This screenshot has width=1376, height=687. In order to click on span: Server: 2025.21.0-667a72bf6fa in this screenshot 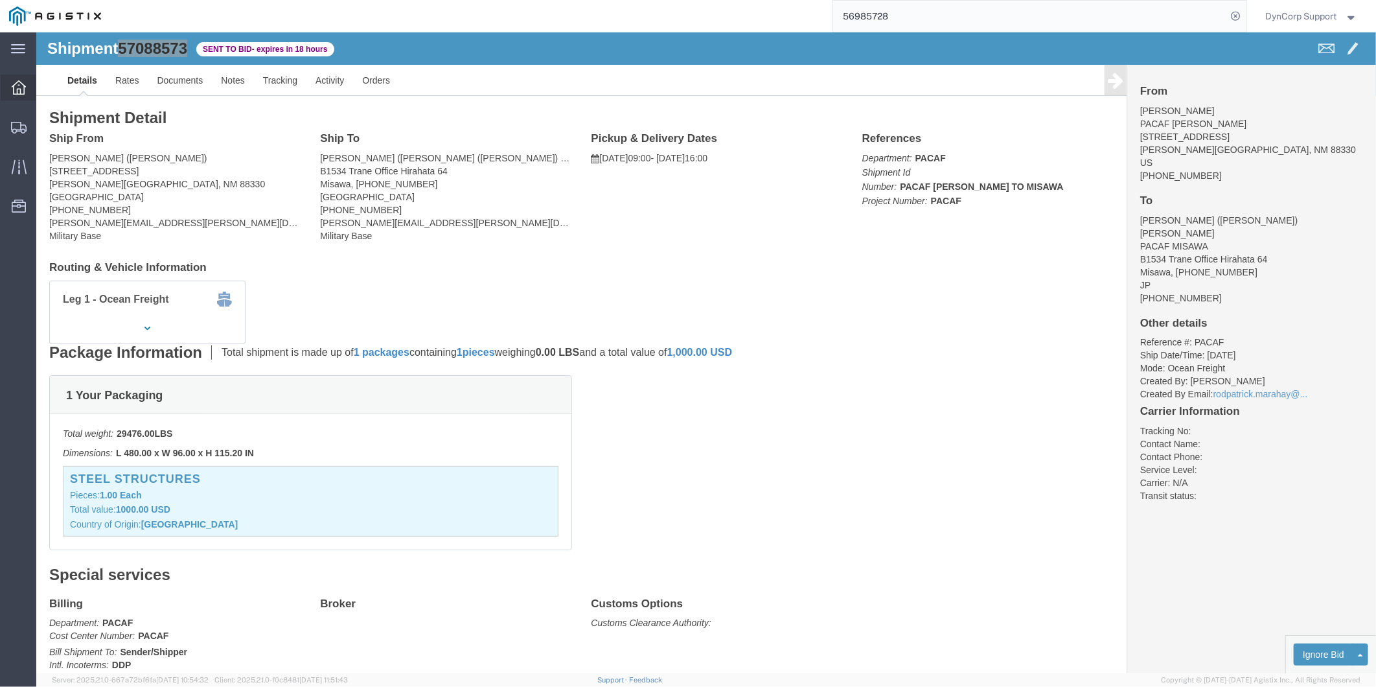, I will do `click(130, 680)`.